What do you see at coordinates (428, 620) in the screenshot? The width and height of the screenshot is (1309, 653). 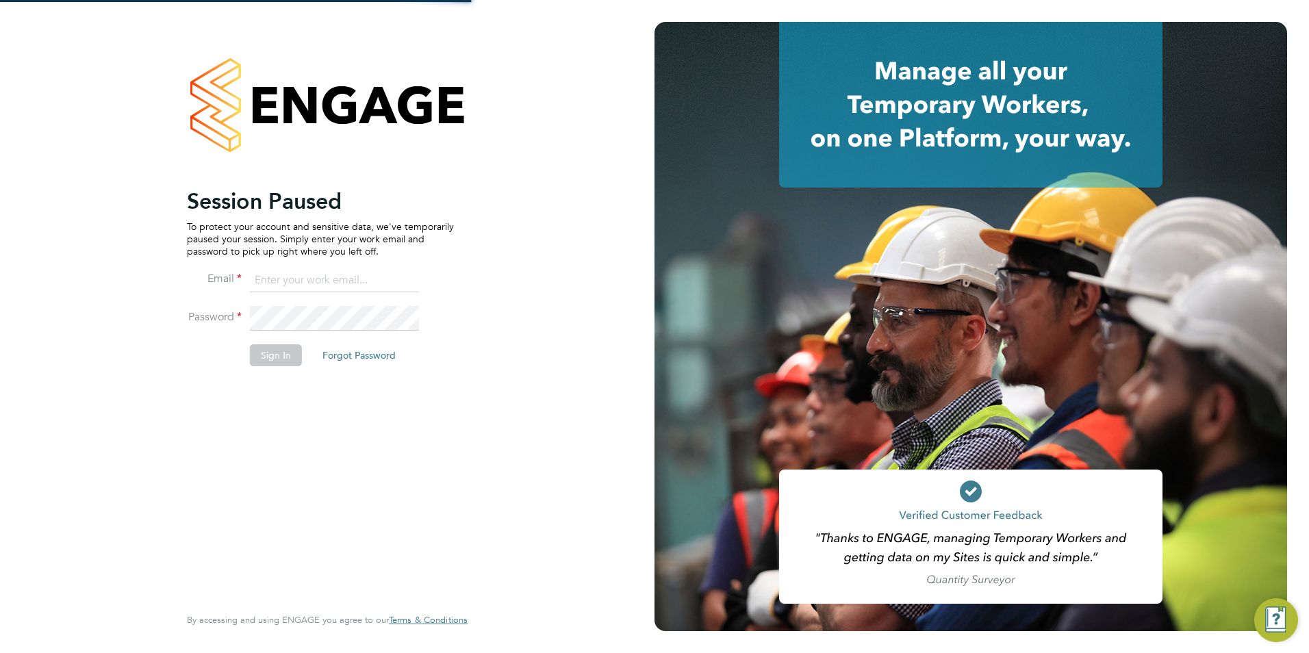 I see `span: Terms & Conditions` at bounding box center [428, 620].